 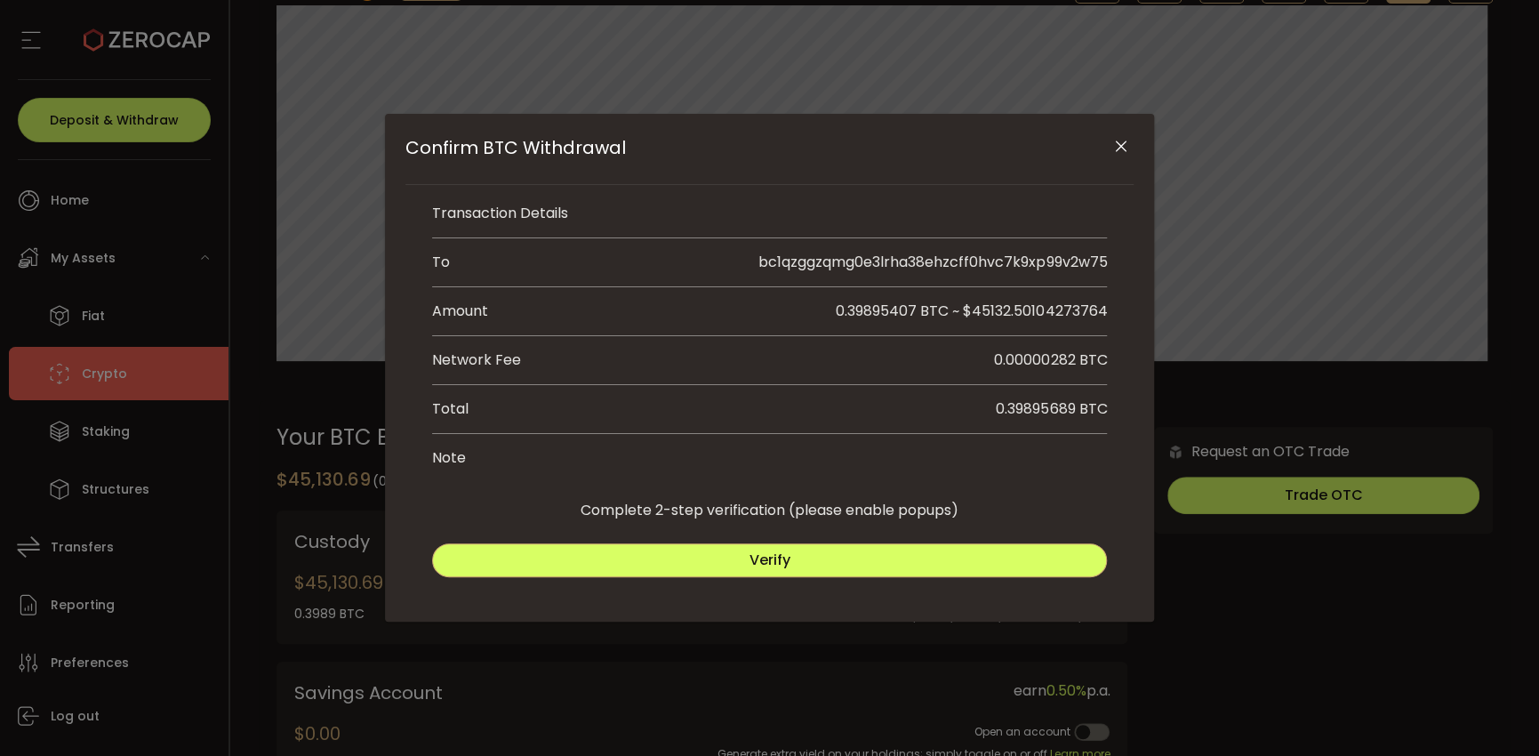 What do you see at coordinates (1120, 147) in the screenshot?
I see `button: Close` at bounding box center [1120, 147].